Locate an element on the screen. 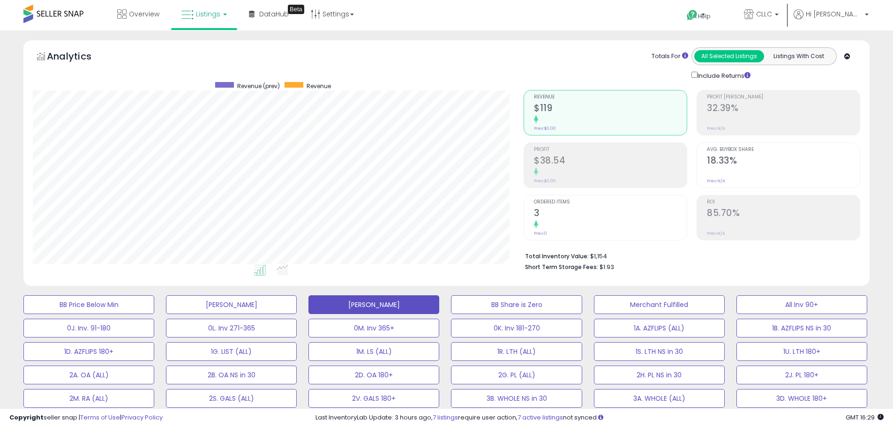 The height and width of the screenshot is (427, 893). a: 7 listings is located at coordinates (445, 417).